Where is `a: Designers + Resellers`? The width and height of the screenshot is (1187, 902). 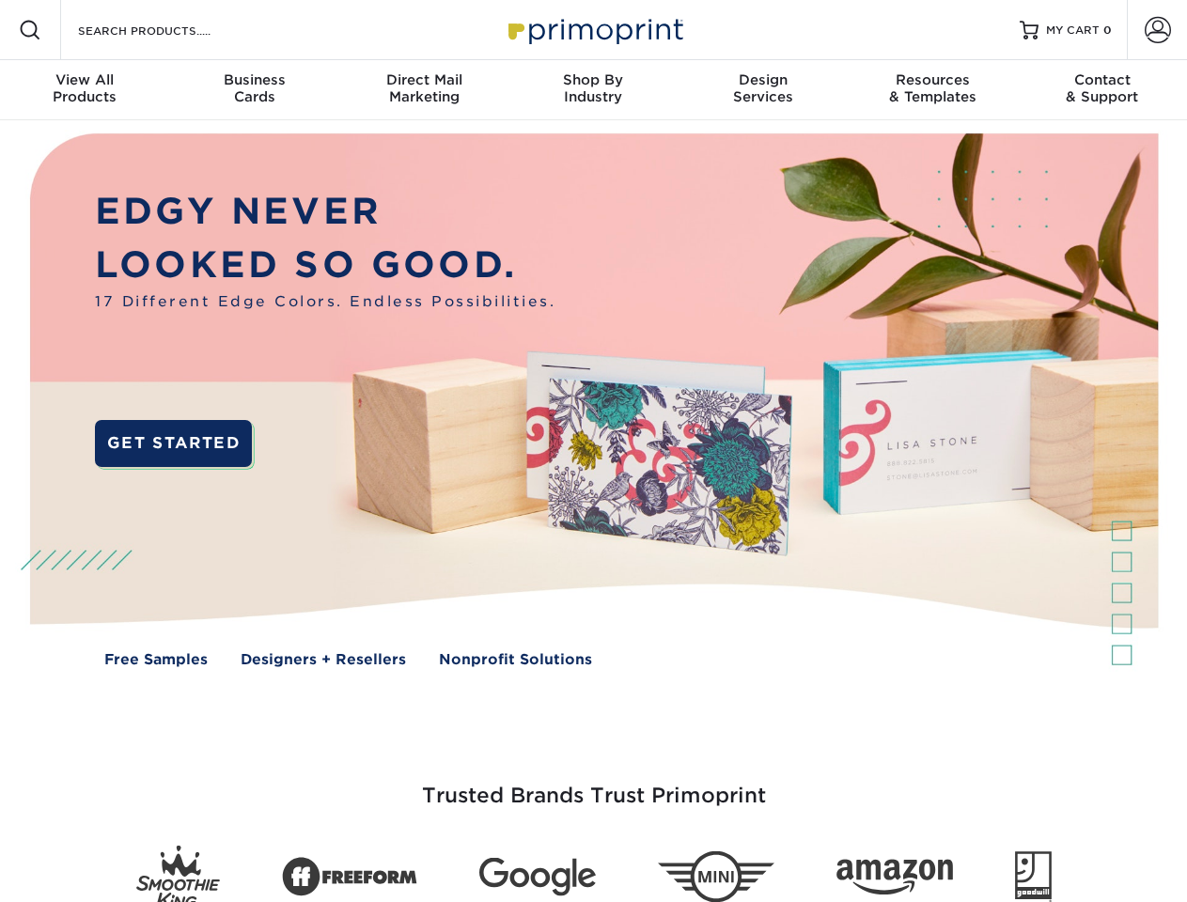
a: Designers + Resellers is located at coordinates (323, 660).